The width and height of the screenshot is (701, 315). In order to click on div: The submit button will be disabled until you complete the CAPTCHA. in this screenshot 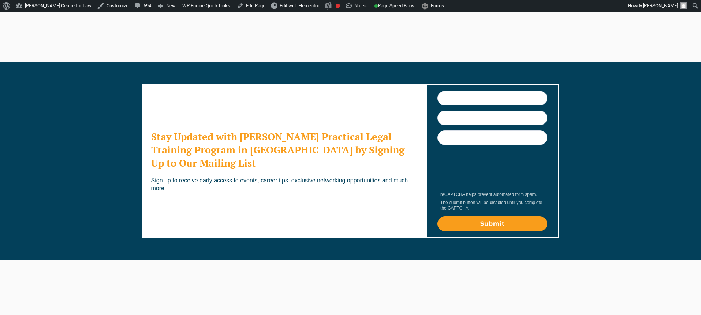, I will do `click(491, 205)`.